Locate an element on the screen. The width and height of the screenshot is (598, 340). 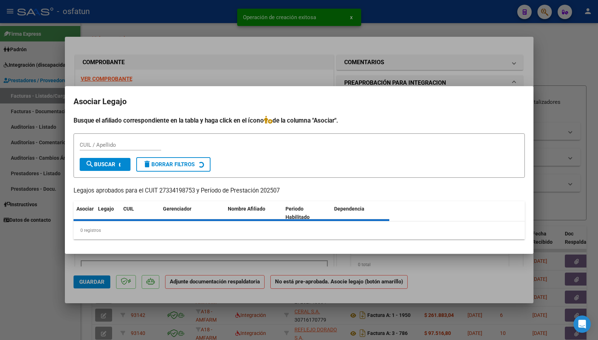
span: Dependencia is located at coordinates (349, 209).